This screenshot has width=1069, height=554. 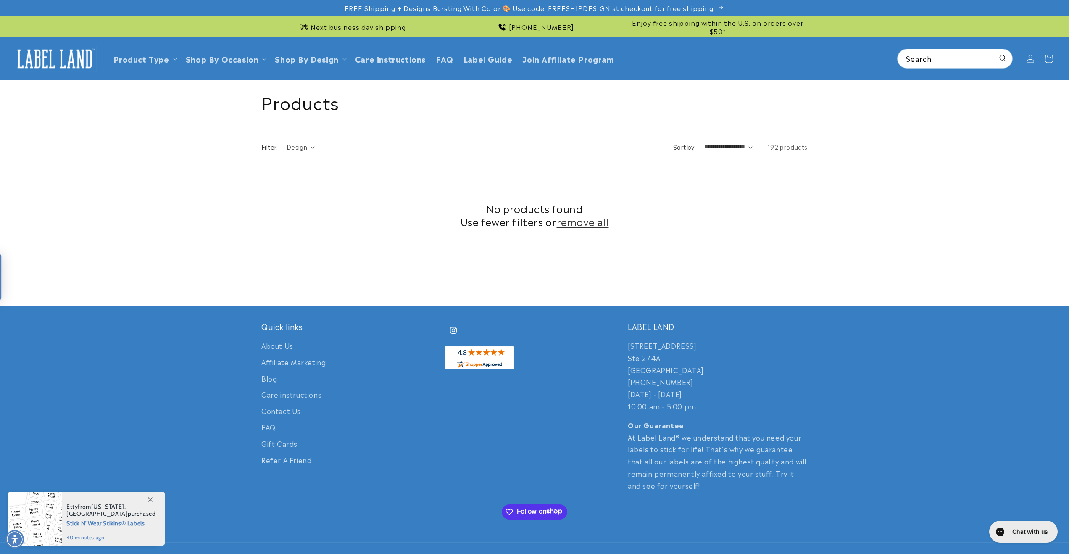 What do you see at coordinates (269, 378) in the screenshot?
I see `a: Blog` at bounding box center [269, 378].